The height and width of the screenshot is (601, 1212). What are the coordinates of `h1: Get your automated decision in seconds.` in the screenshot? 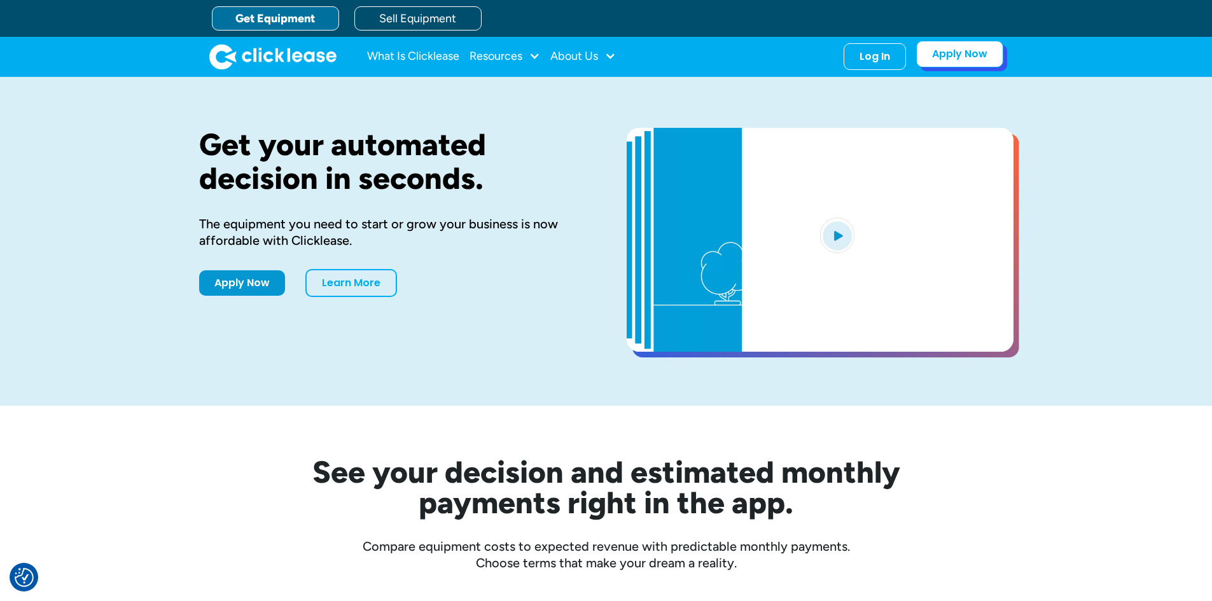 It's located at (393, 162).